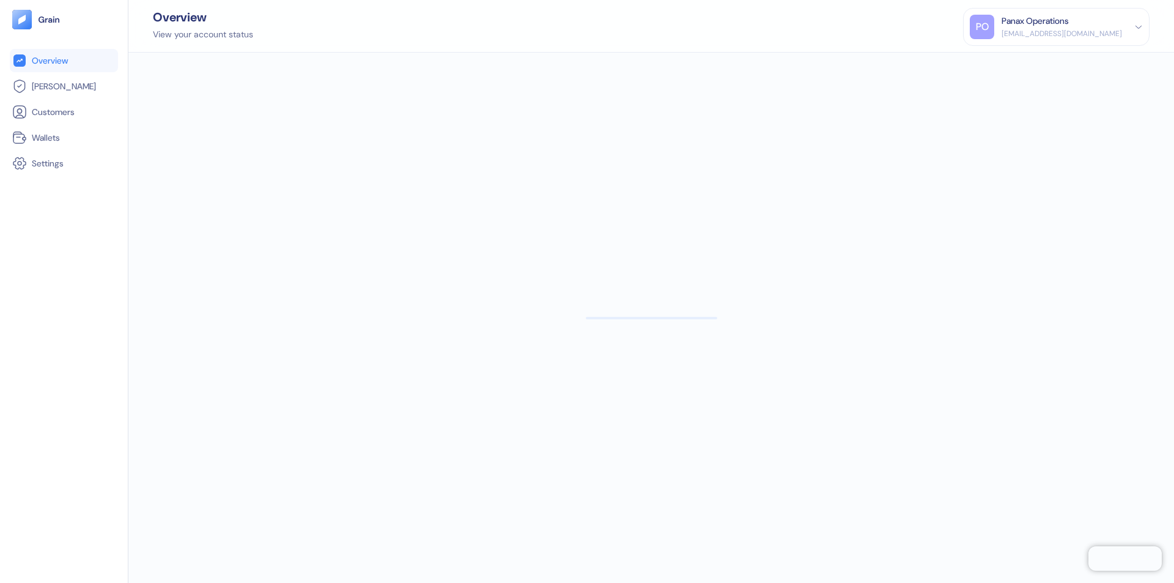 The image size is (1174, 583). What do you see at coordinates (64, 163) in the screenshot?
I see `a: Settings` at bounding box center [64, 163].